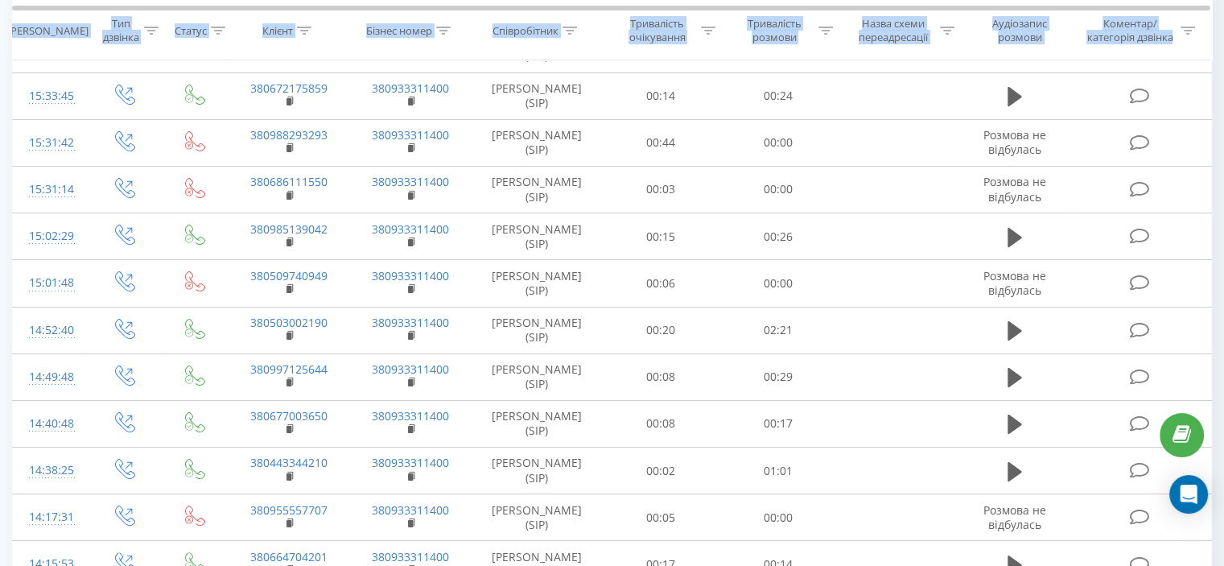 The width and height of the screenshot is (1224, 566). Describe the element at coordinates (289, 181) in the screenshot. I see `a: 380686111550` at that location.